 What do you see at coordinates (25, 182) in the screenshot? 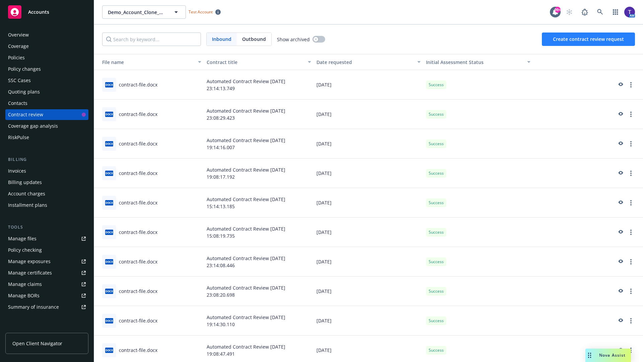
I see `div: Billing updates` at bounding box center [25, 182].